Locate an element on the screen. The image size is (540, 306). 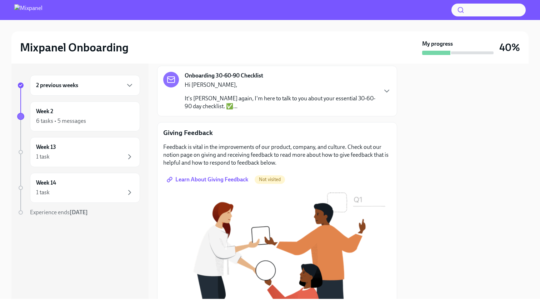
span: Learn About Giving Feedback is located at coordinates (208, 179).